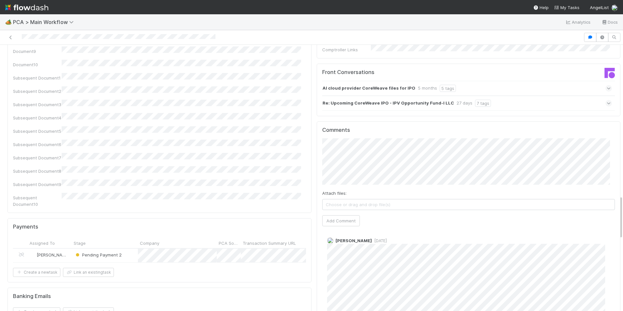  I want to click on h5: Payments, so click(26, 227).